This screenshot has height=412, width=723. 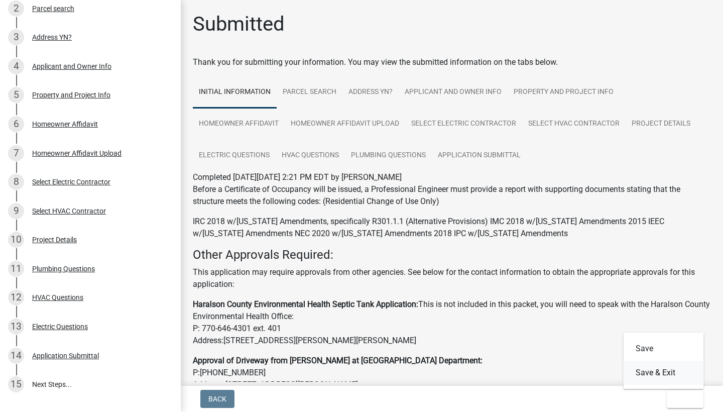 What do you see at coordinates (234, 156) in the screenshot?
I see `a: Electric Questions` at bounding box center [234, 156].